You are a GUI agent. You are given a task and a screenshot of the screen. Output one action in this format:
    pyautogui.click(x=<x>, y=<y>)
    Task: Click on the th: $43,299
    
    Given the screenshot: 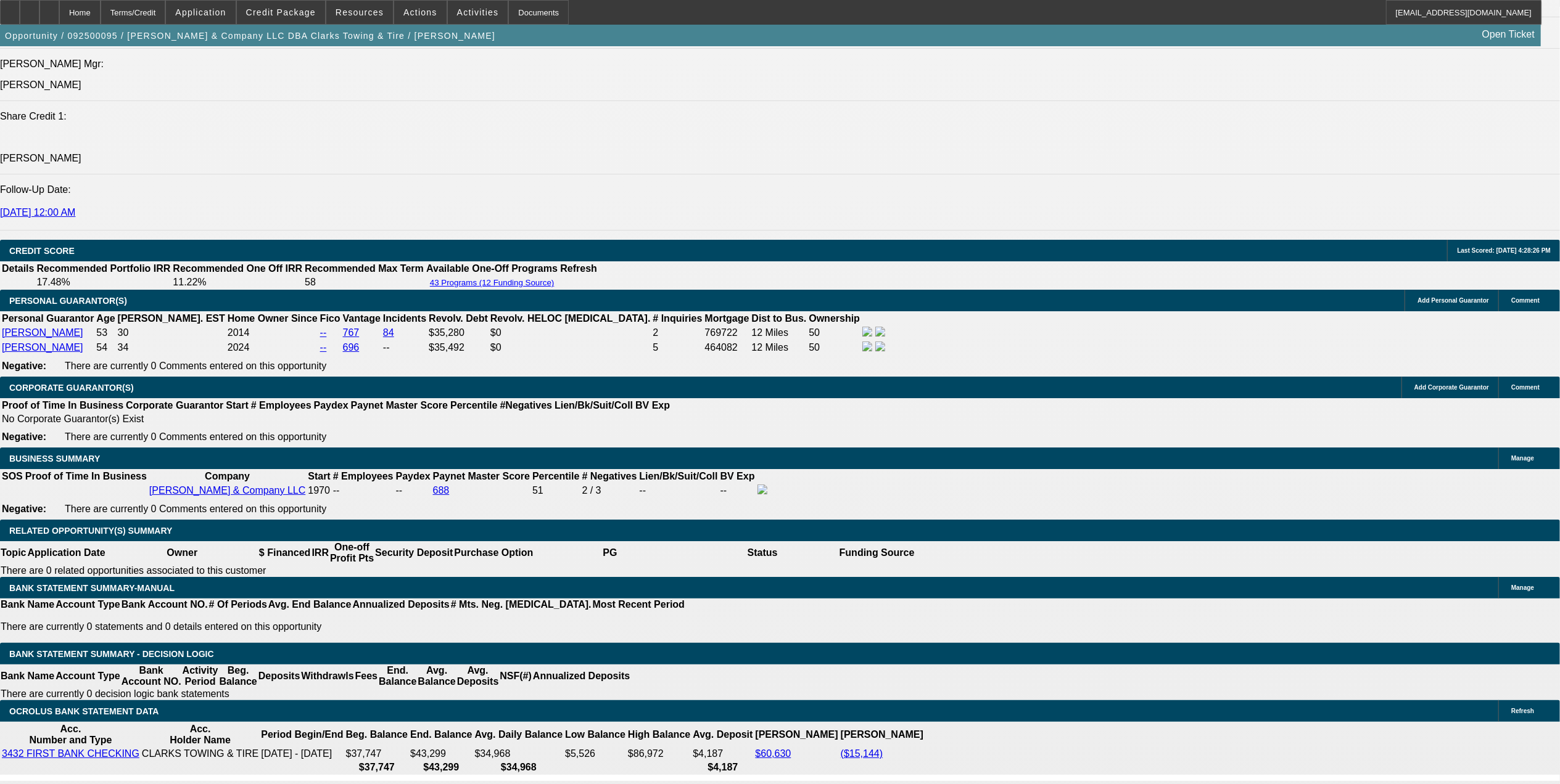 What is the action you would take?
    pyautogui.click(x=441, y=767)
    